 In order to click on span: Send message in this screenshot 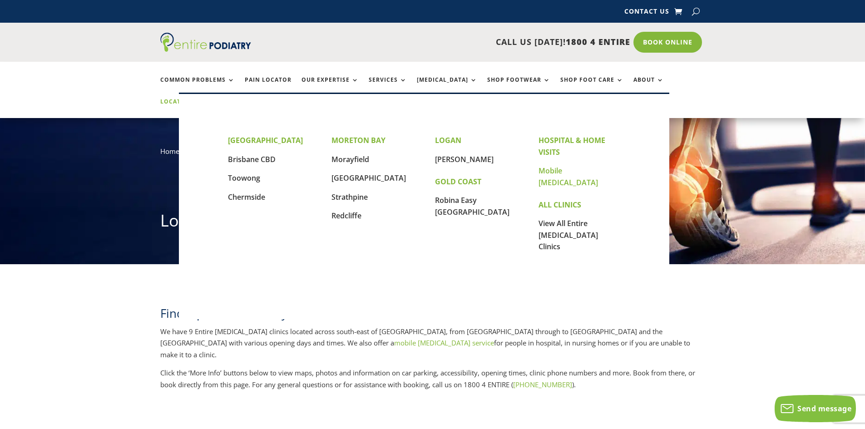, I will do `click(825, 409)`.